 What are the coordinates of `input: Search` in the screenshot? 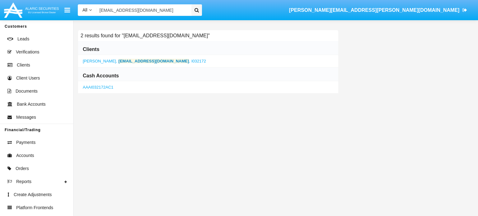 It's located at (143, 10).